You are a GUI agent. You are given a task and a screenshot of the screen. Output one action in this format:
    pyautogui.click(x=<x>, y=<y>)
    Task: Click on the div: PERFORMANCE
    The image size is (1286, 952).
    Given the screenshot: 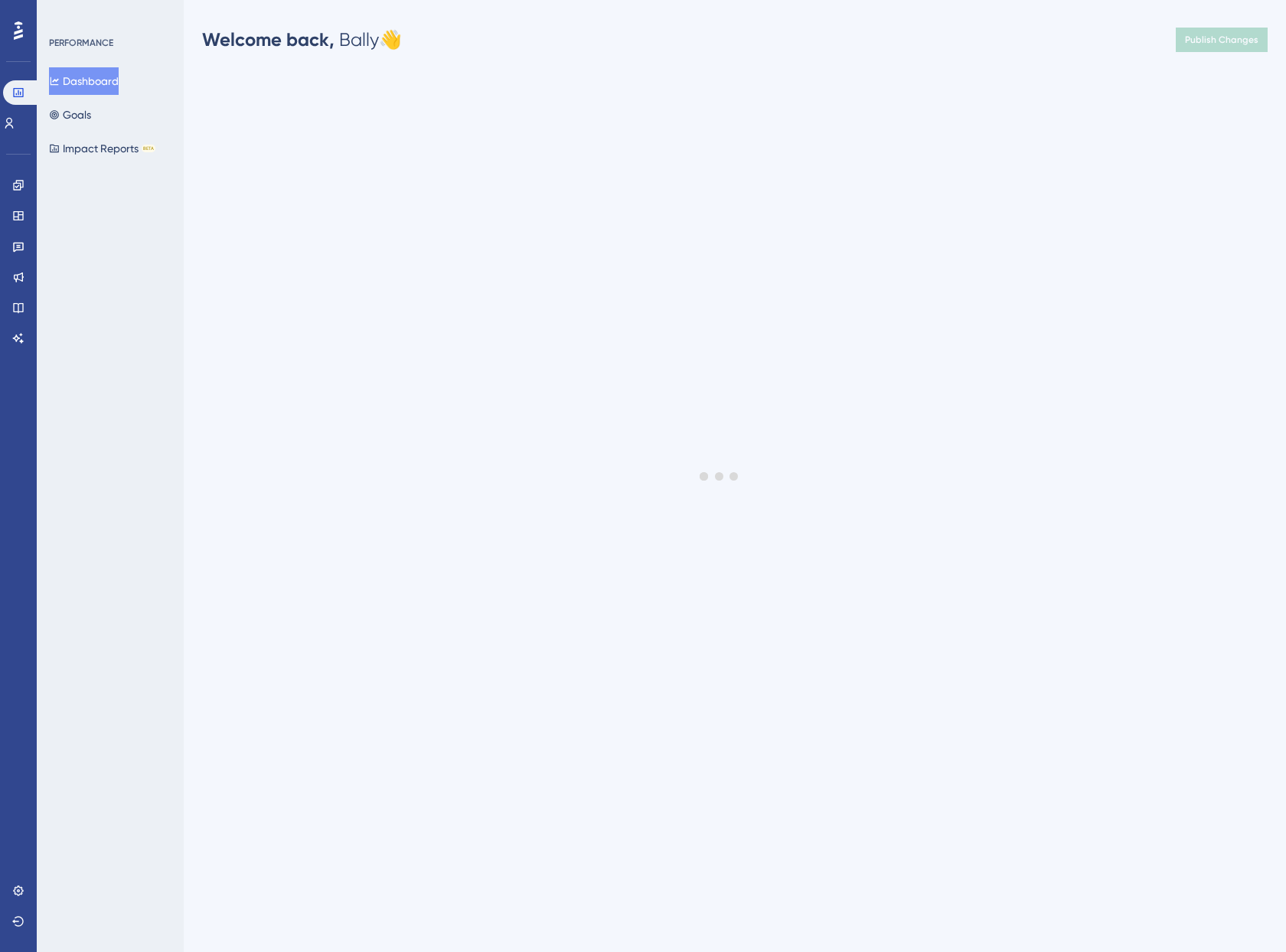 What is the action you would take?
    pyautogui.click(x=81, y=43)
    